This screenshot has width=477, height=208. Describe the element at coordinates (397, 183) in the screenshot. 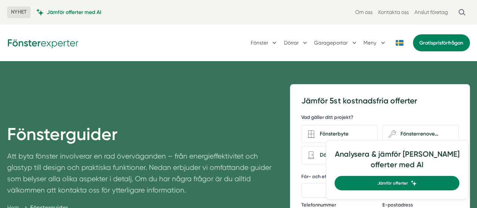

I see `a: Jämför offerter` at that location.